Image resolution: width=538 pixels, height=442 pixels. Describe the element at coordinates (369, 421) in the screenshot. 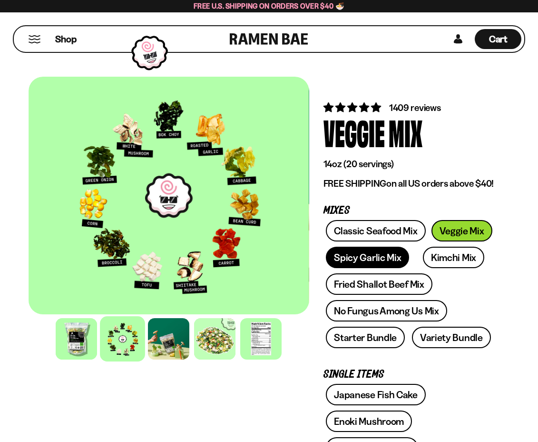

I see `a: Enoki Mushroom` at that location.